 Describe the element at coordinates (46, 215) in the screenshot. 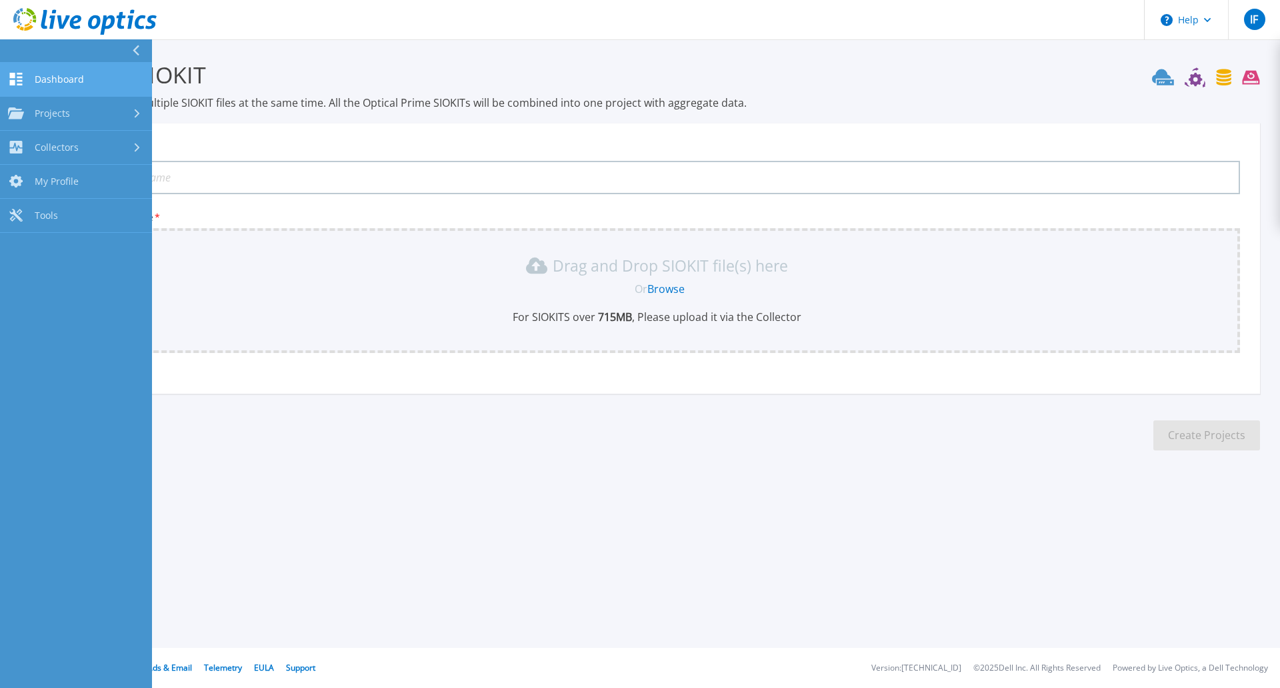

I see `span: Tools` at that location.